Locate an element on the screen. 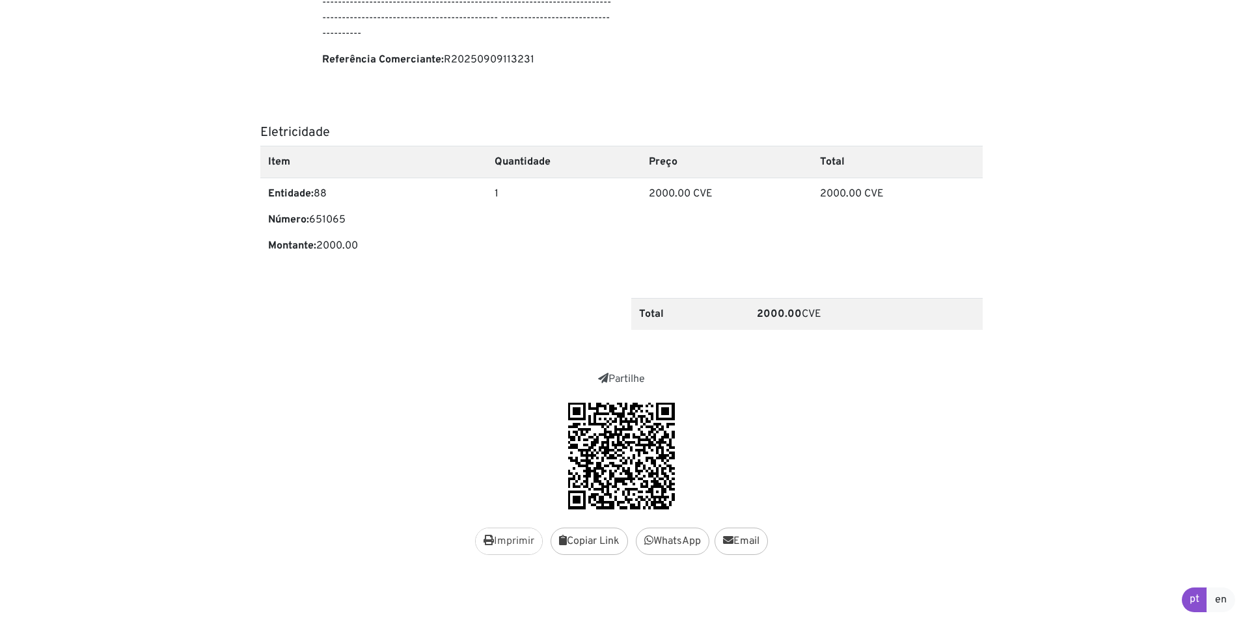 The width and height of the screenshot is (1243, 620). b: Entidade: is located at coordinates (291, 194).